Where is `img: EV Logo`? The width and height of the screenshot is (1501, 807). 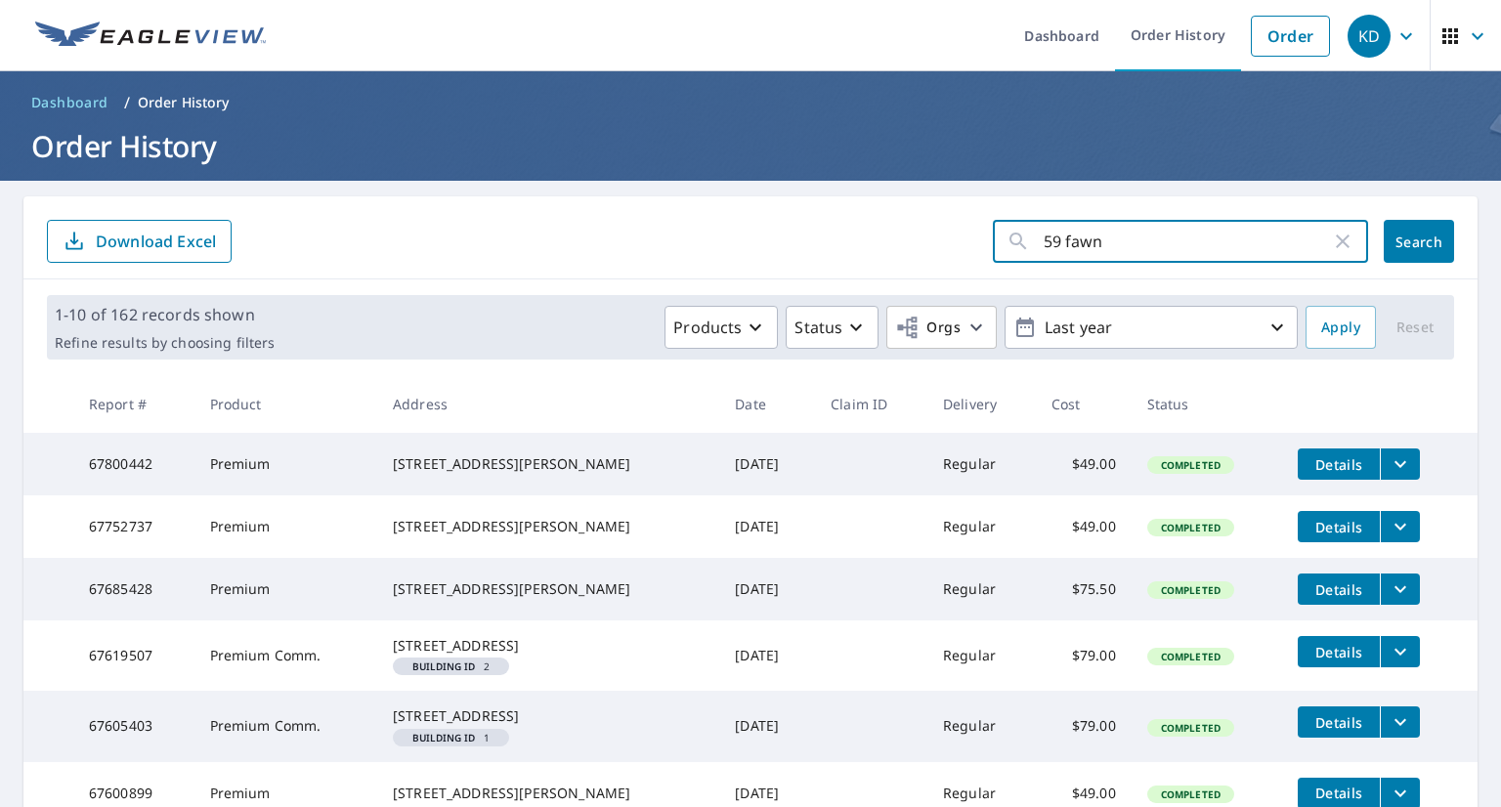
img: EV Logo is located at coordinates (151, 36).